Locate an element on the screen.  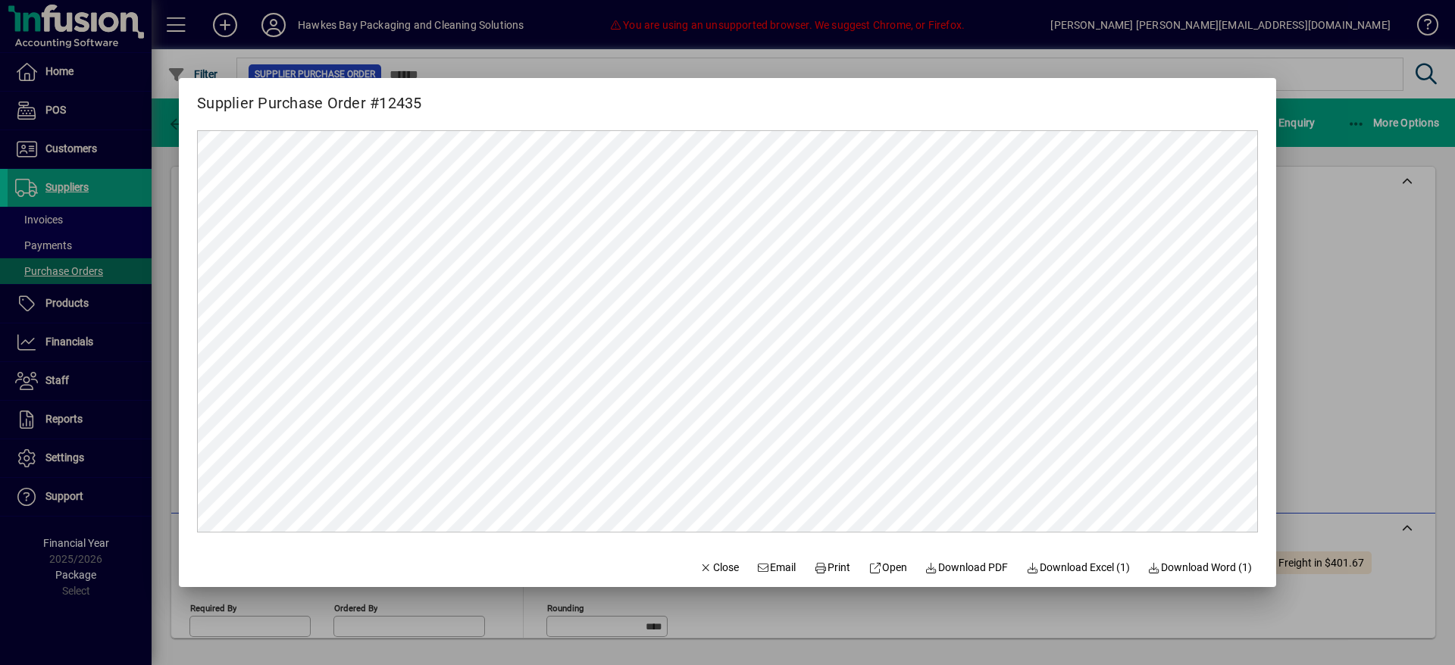
button: Close is located at coordinates (719, 568).